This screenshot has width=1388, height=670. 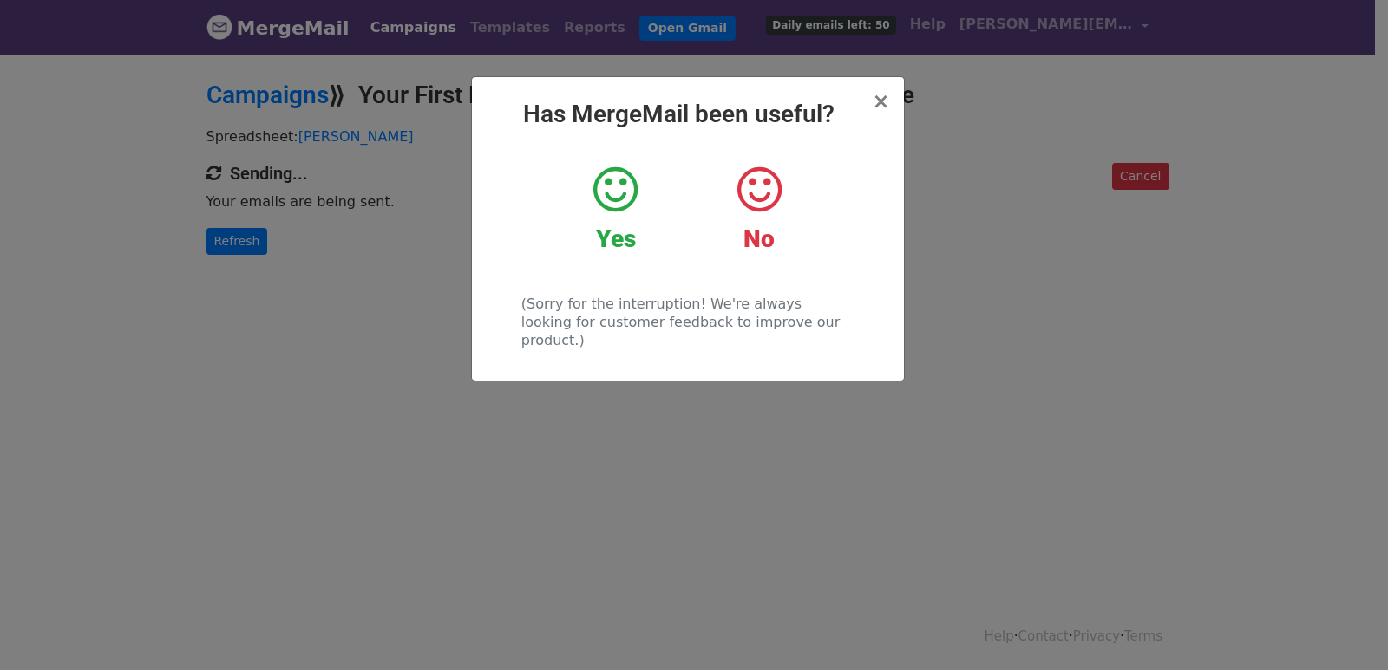 I want to click on h2: Has MergeMail been useful?, so click(x=688, y=114).